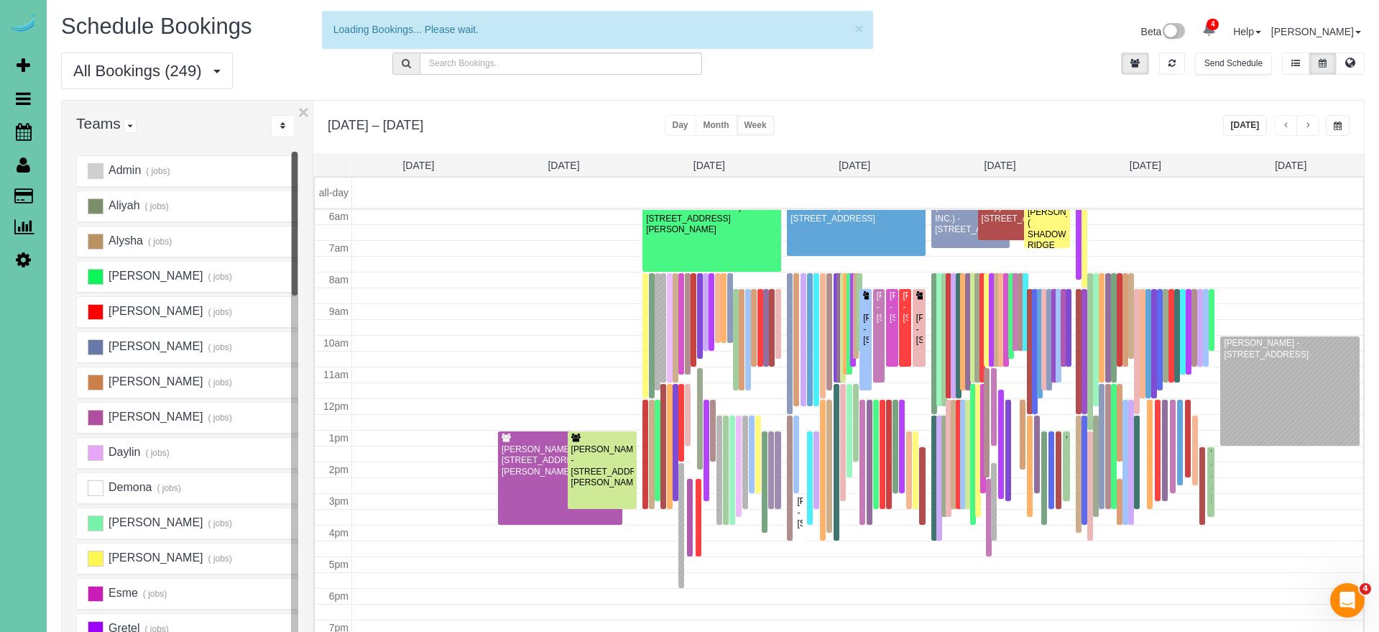 The width and height of the screenshot is (1379, 632). Describe the element at coordinates (123, 451) in the screenshot. I see `span: Daylin` at that location.